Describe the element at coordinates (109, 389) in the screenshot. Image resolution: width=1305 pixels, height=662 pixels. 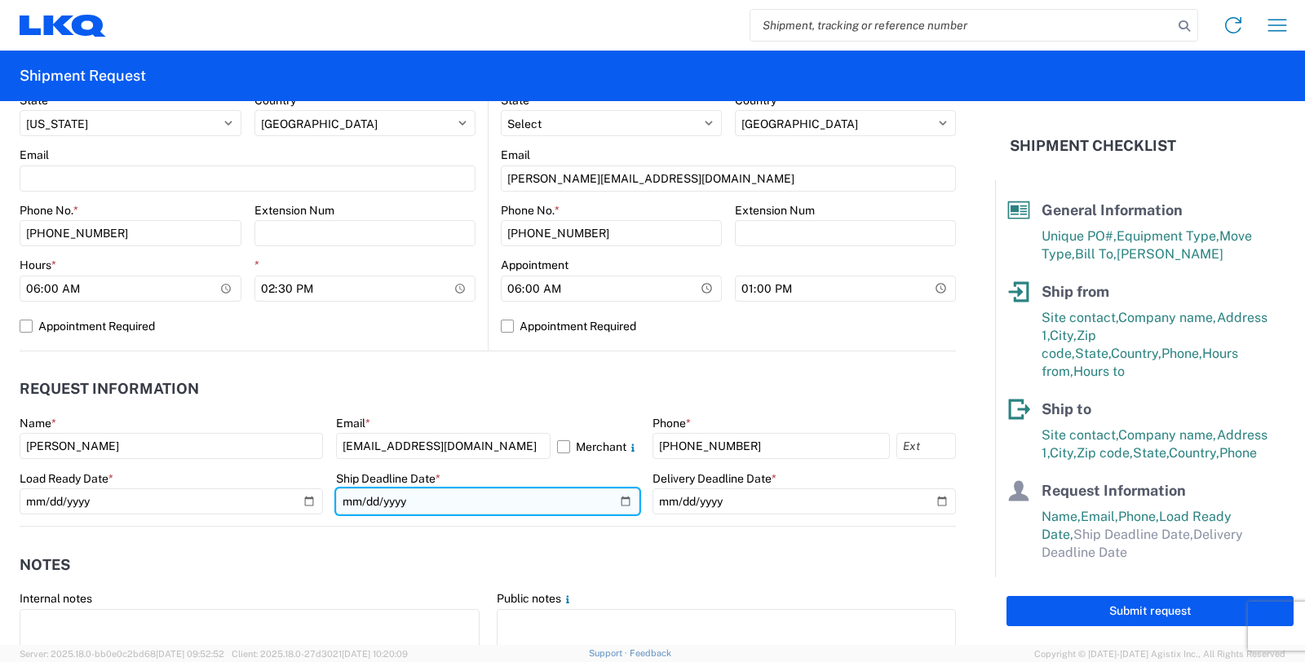
I see `h2: Request Information` at that location.